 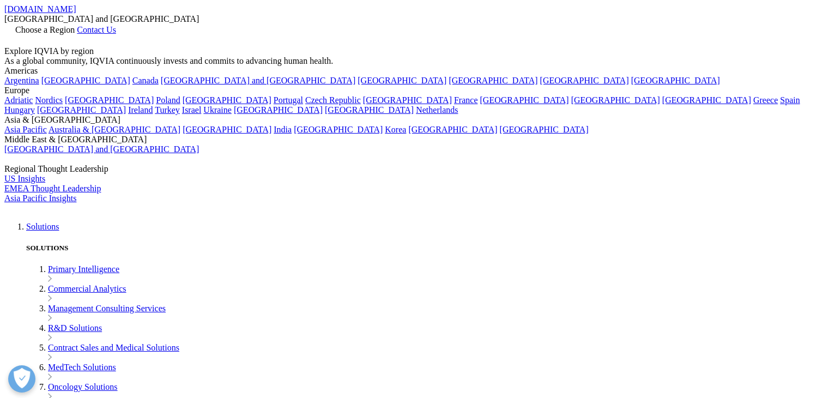 What do you see at coordinates (43, 226) in the screenshot?
I see `a: Solutions` at bounding box center [43, 226].